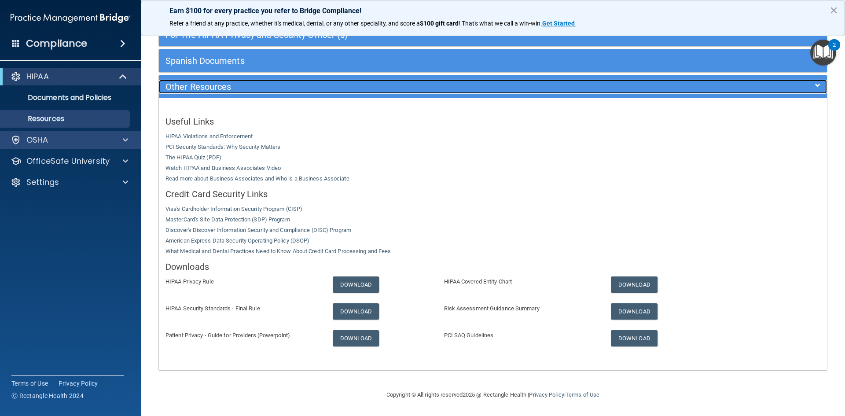  I want to click on a: Read more about Business Associates and Who is a Business Associate, so click(257, 178).